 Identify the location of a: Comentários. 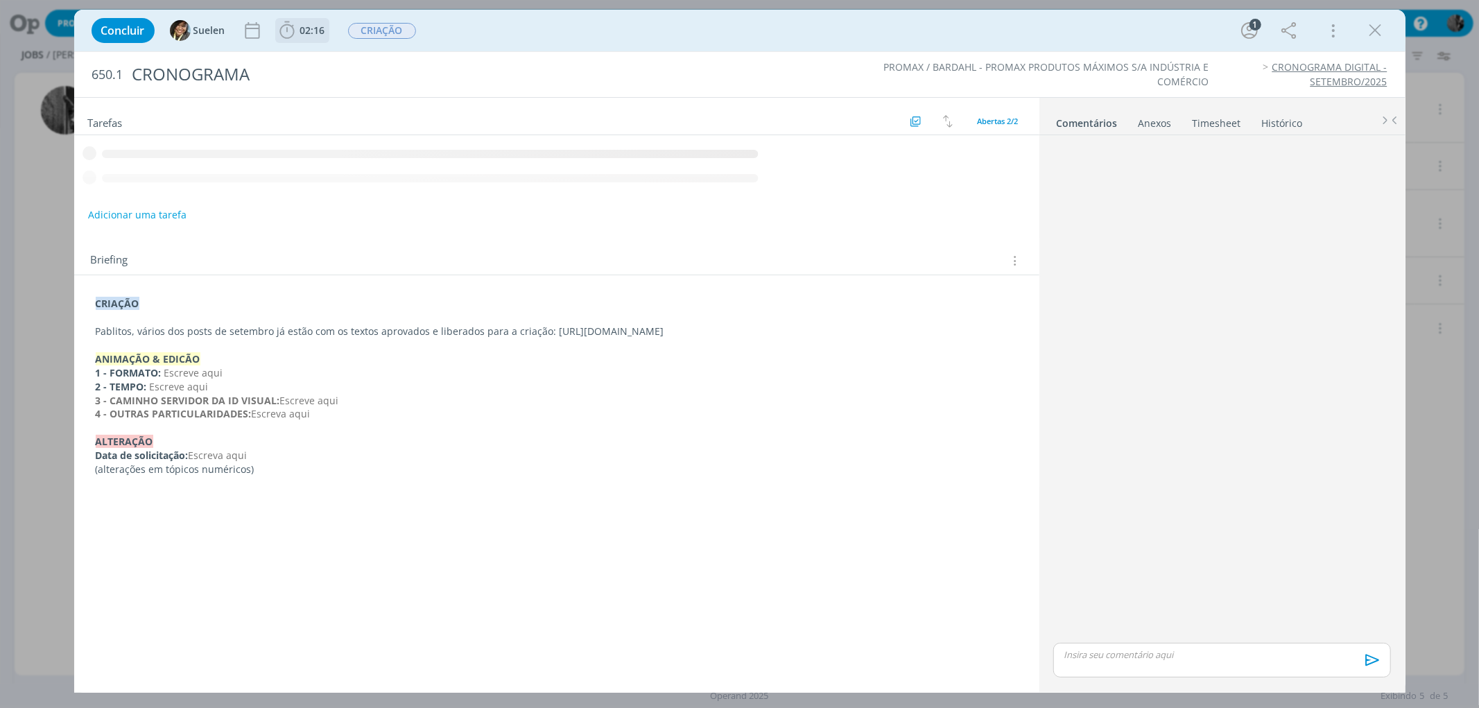
(1087, 120).